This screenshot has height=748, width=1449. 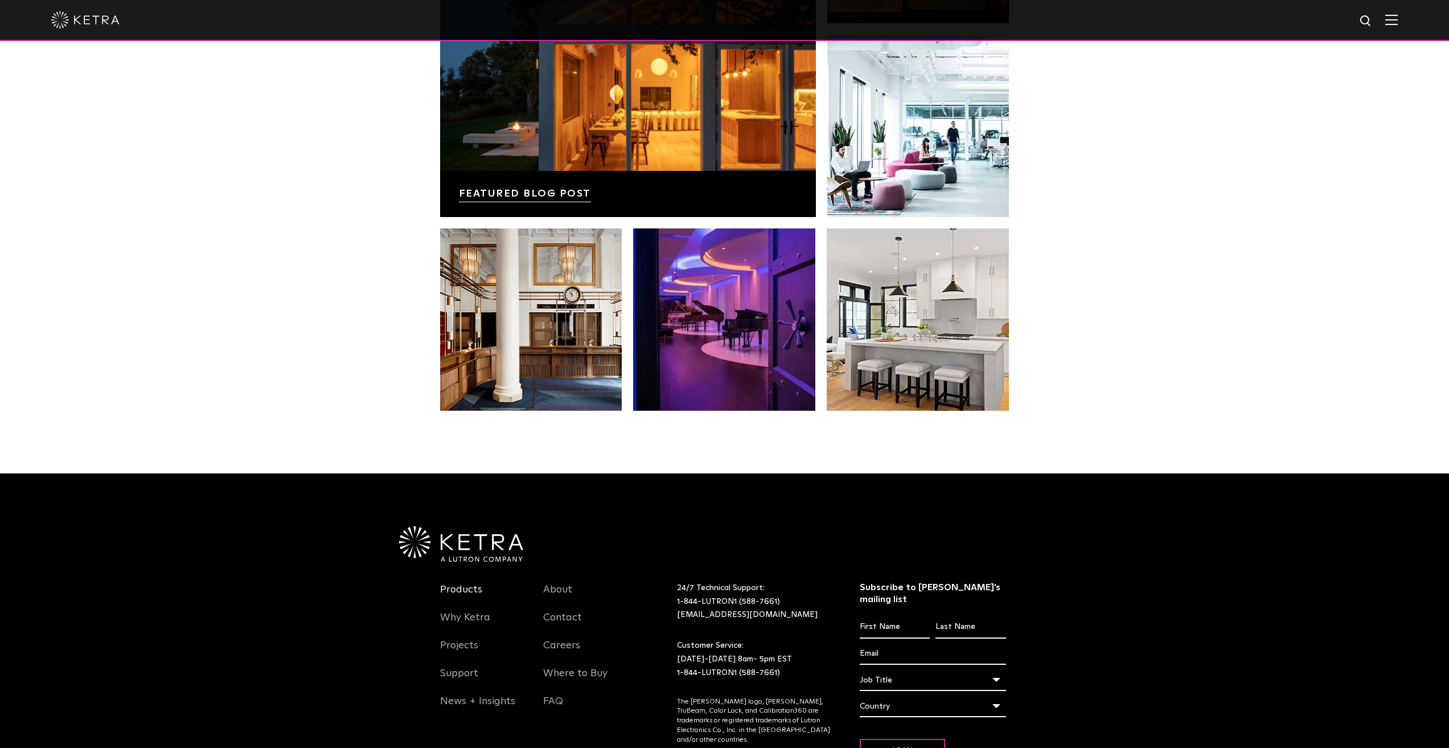 What do you see at coordinates (933, 654) in the screenshot?
I see `input: Email` at bounding box center [933, 654].